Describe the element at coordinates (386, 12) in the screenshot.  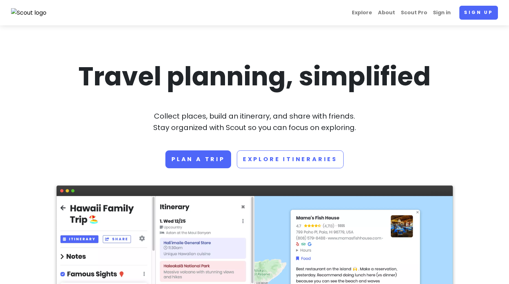
I see `a: About` at that location.